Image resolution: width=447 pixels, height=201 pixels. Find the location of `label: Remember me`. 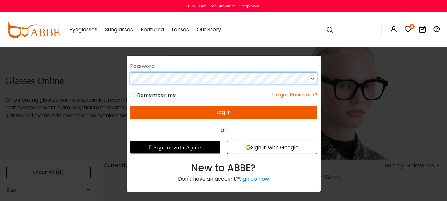

label: Remember me is located at coordinates (26, 93).